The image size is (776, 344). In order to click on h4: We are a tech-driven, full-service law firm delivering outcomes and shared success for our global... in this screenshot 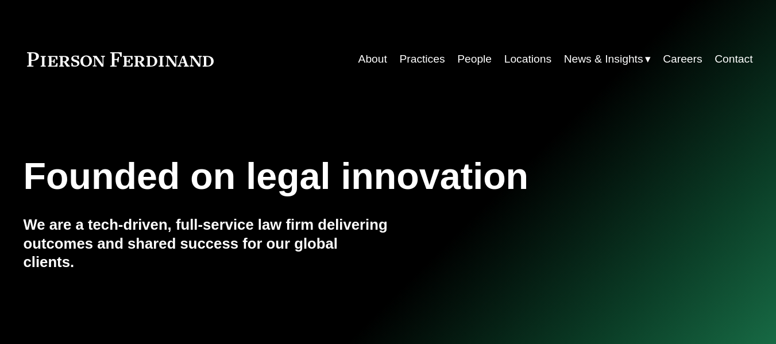, I will do `click(206, 244)`.